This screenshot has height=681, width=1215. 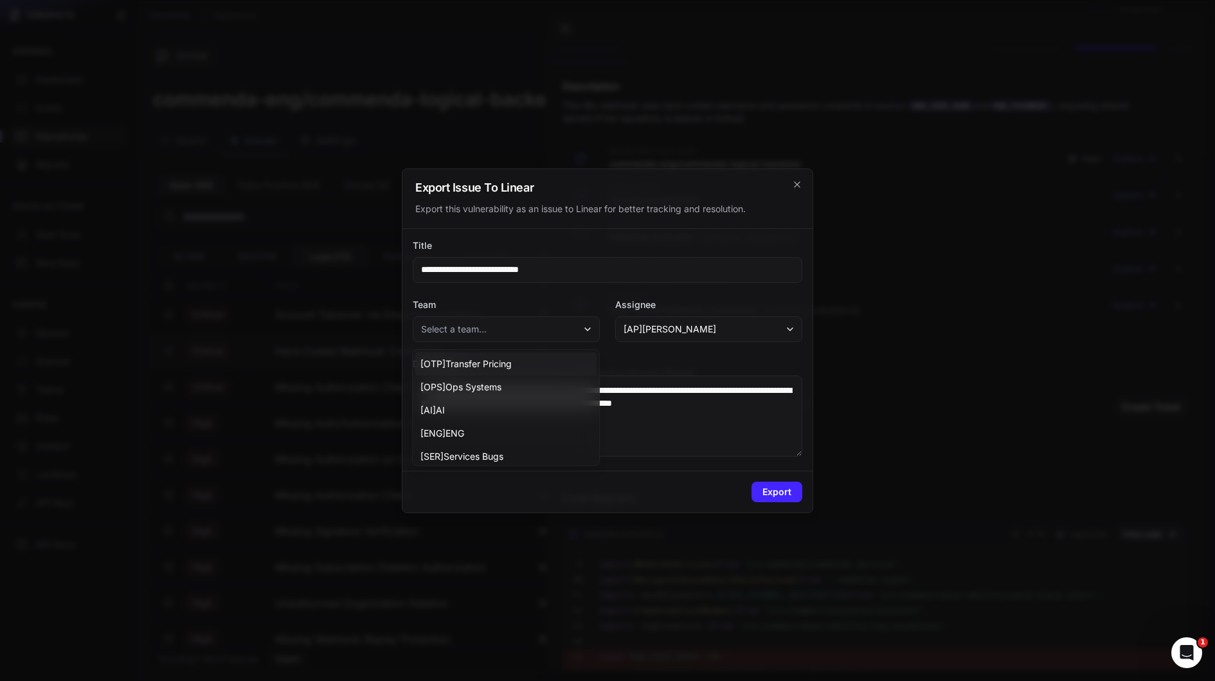 I want to click on span: [ AI ] AI, so click(x=433, y=410).